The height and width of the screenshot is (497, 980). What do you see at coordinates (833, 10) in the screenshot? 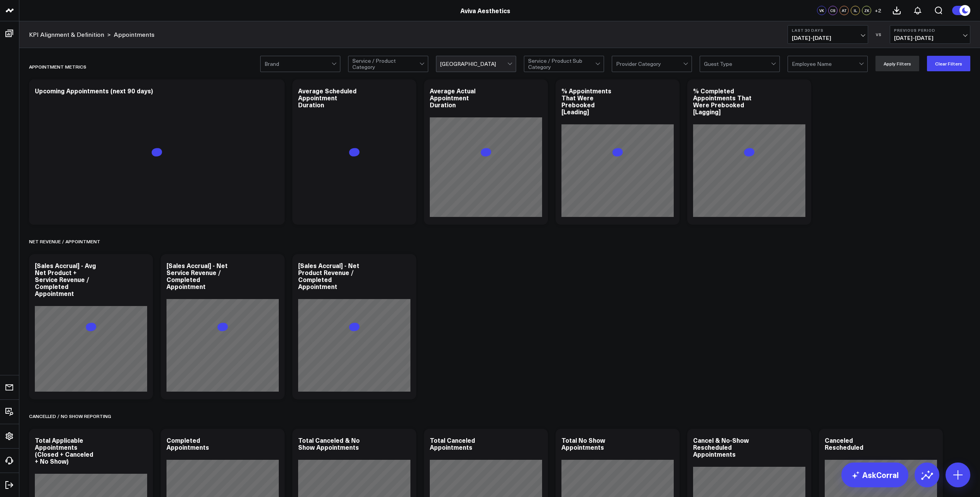
I see `div: CS` at bounding box center [833, 10].